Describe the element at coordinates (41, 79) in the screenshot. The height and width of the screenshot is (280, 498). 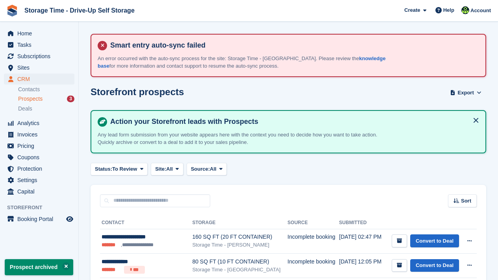
I see `span: CRM` at that location.